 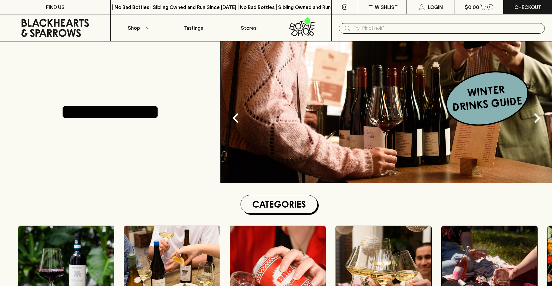 What do you see at coordinates (193, 28) in the screenshot?
I see `a: Tastings` at bounding box center [193, 28].